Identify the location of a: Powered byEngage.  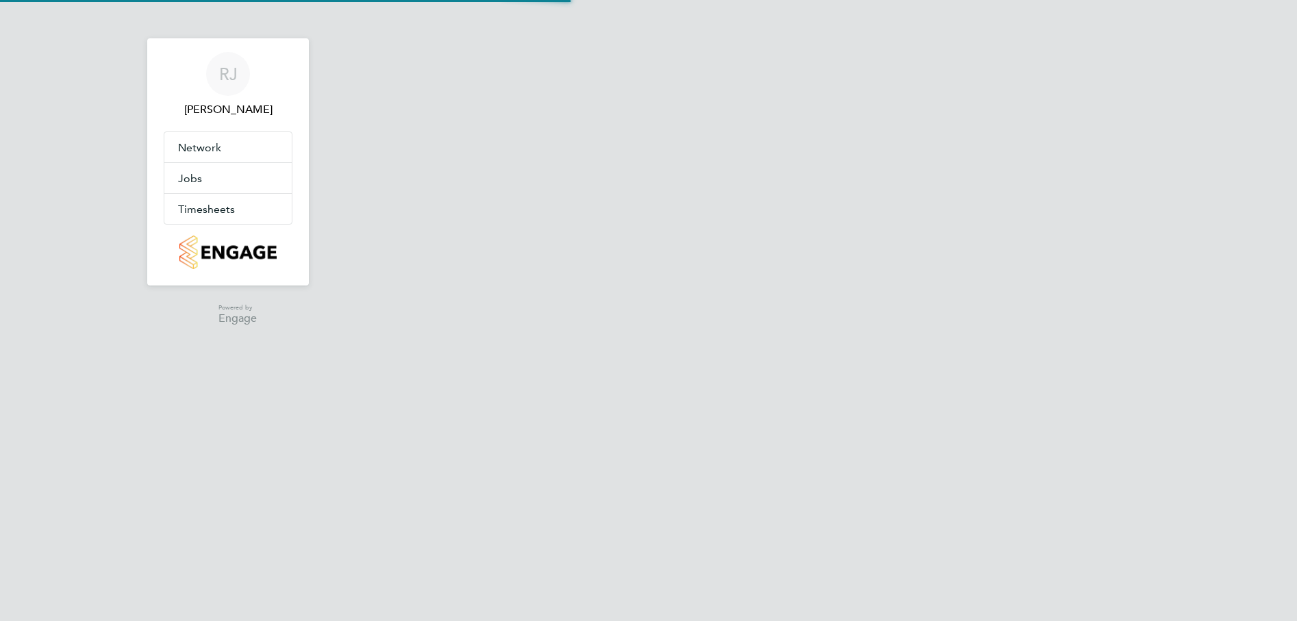
(228, 313).